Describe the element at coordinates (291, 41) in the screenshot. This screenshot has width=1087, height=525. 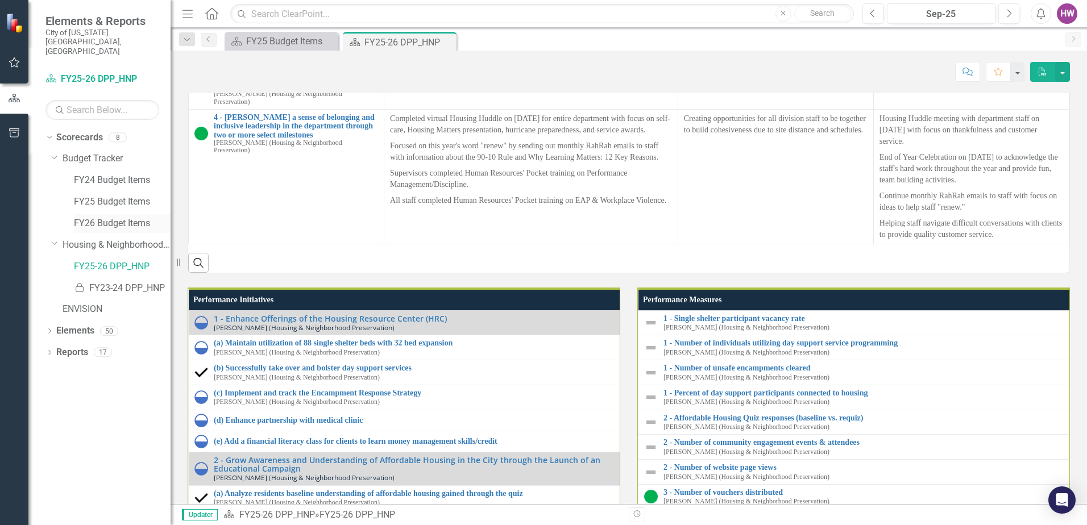
I see `div: FY25 Budget Items` at that location.